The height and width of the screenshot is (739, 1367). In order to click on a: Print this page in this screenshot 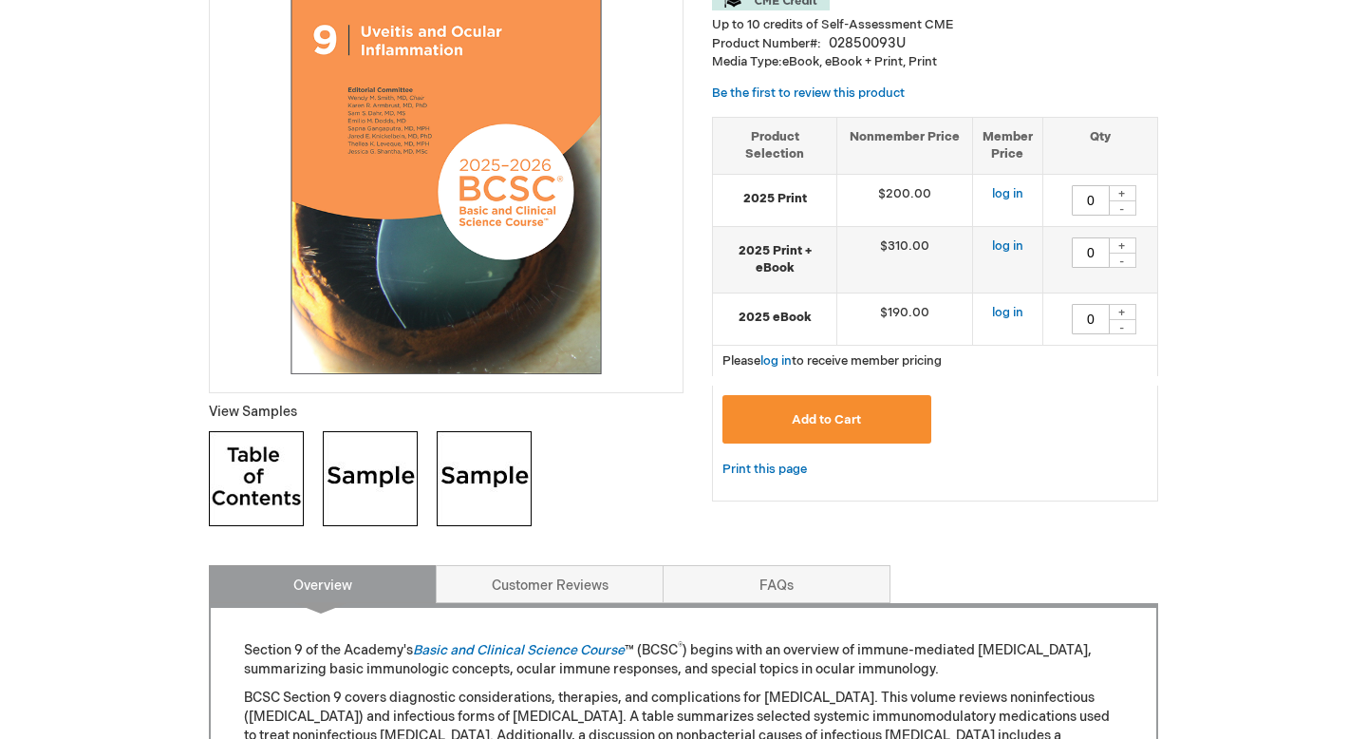, I will do `click(764, 469)`.